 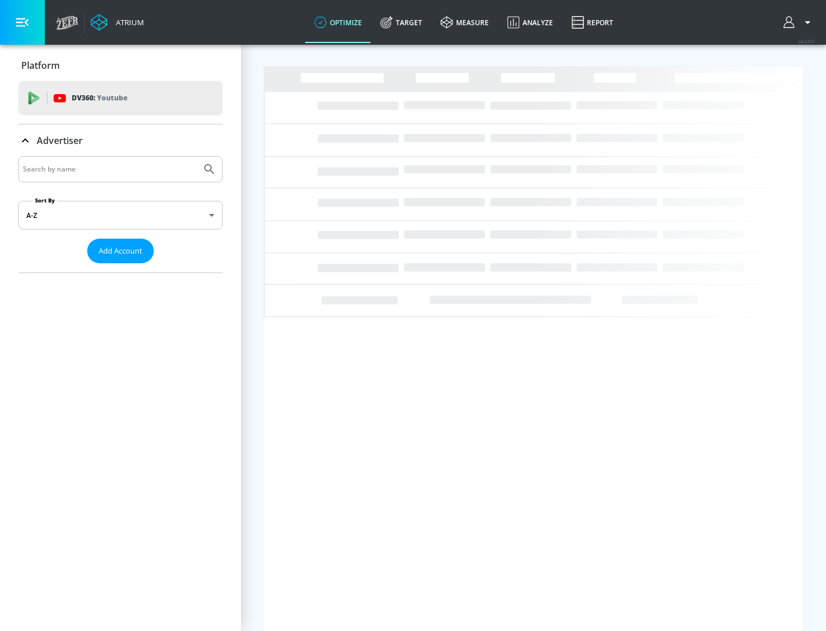 What do you see at coordinates (112, 98) in the screenshot?
I see `p: Youtube` at bounding box center [112, 98].